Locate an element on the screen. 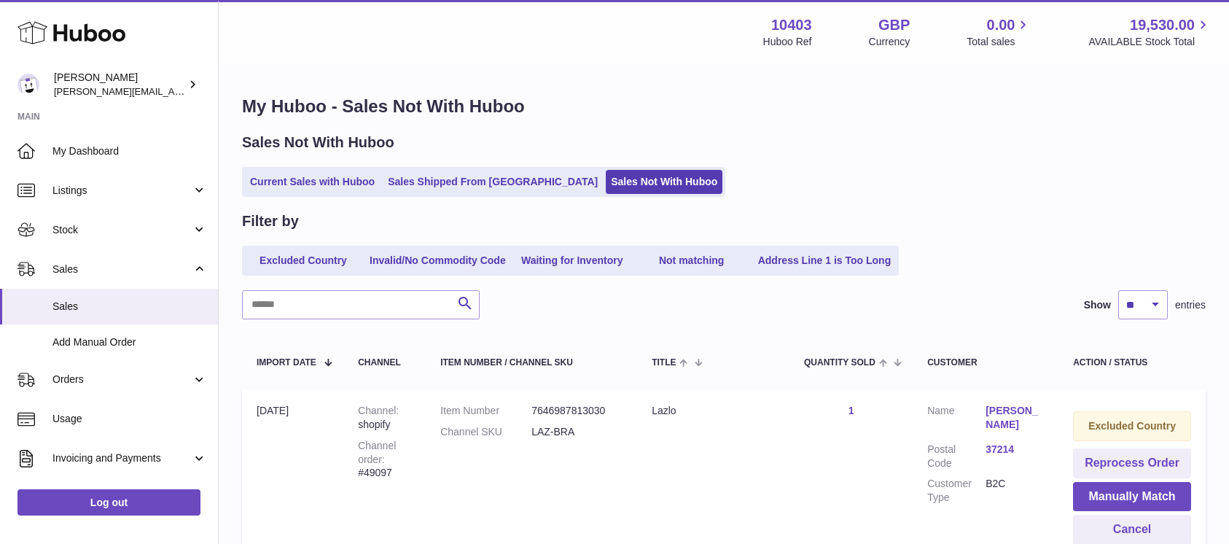 This screenshot has width=1229, height=544. div: Huboo Ref is located at coordinates (787, 42).